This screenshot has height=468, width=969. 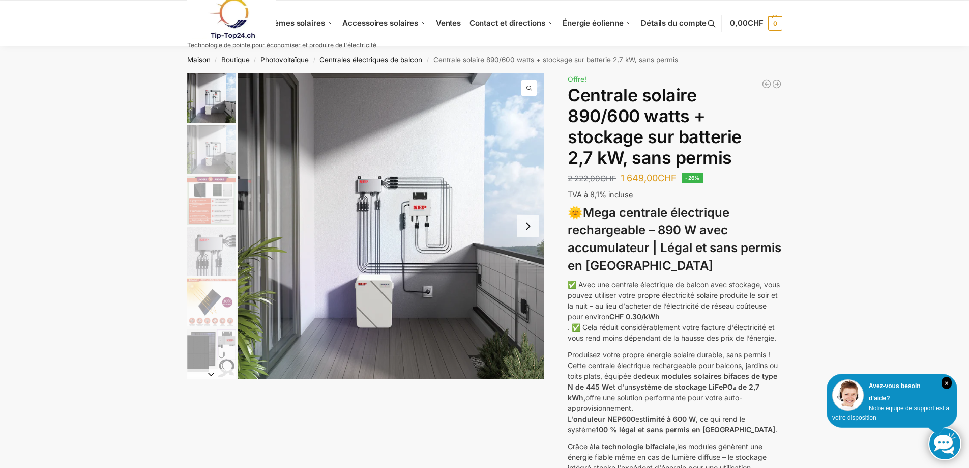 What do you see at coordinates (211, 302) in the screenshot?
I see `img: Bificial 30% de puissance en plus` at bounding box center [211, 302].